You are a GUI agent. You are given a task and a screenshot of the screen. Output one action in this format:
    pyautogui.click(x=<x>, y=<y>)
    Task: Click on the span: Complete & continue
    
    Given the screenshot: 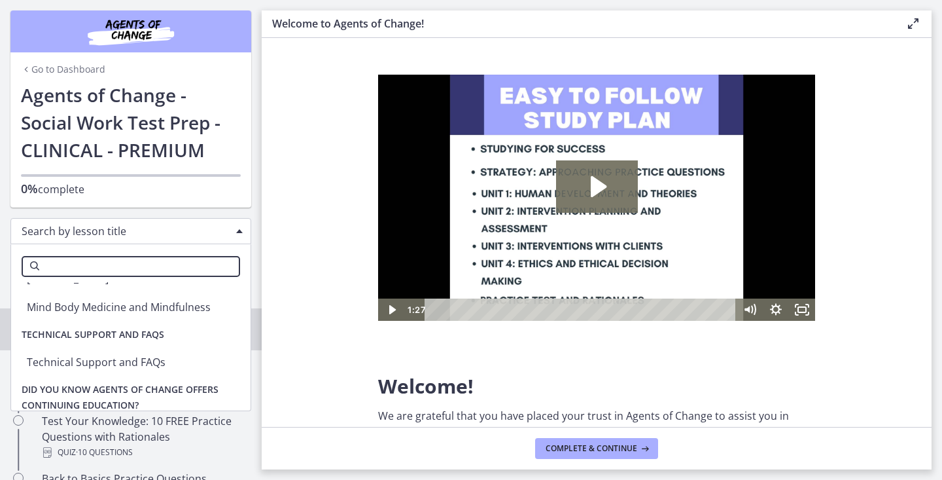 What is the action you would take?
    pyautogui.click(x=592, y=448)
    